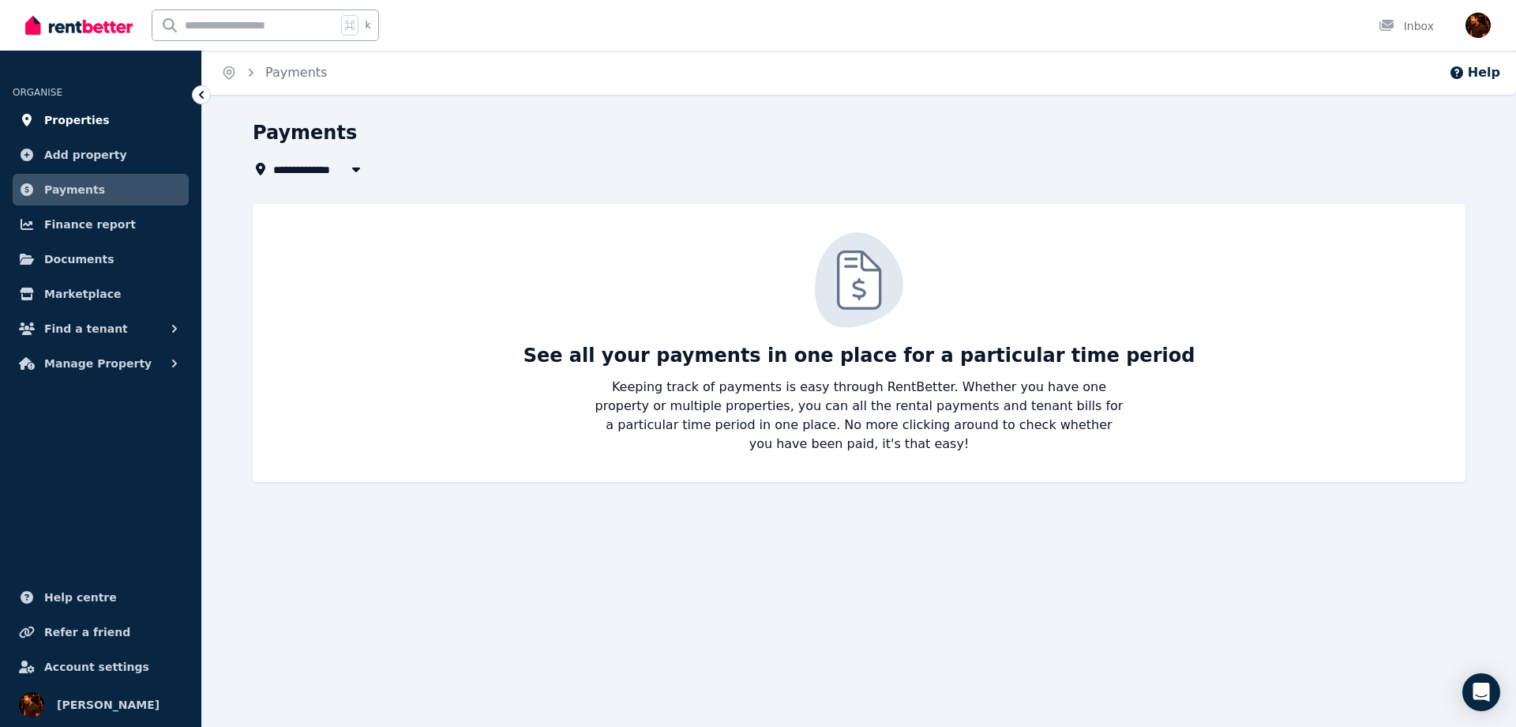  I want to click on button: Manage Property, so click(100, 363).